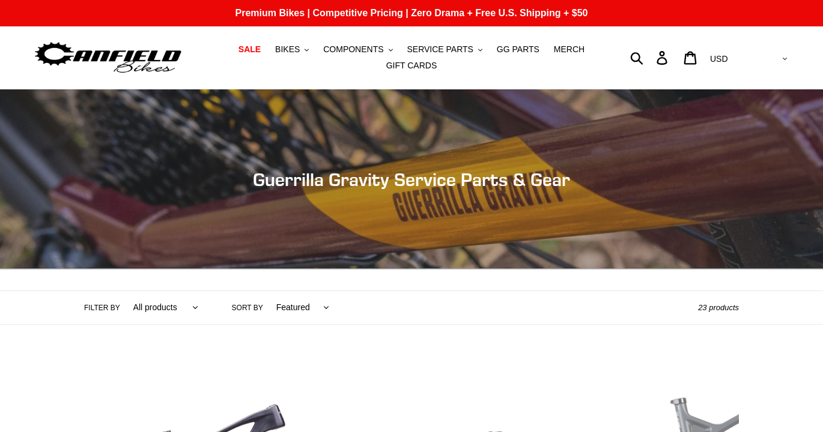 This screenshot has height=432, width=823. What do you see at coordinates (411, 180) in the screenshot?
I see `span: Guerrilla Gravity Service Parts & Gear` at bounding box center [411, 180].